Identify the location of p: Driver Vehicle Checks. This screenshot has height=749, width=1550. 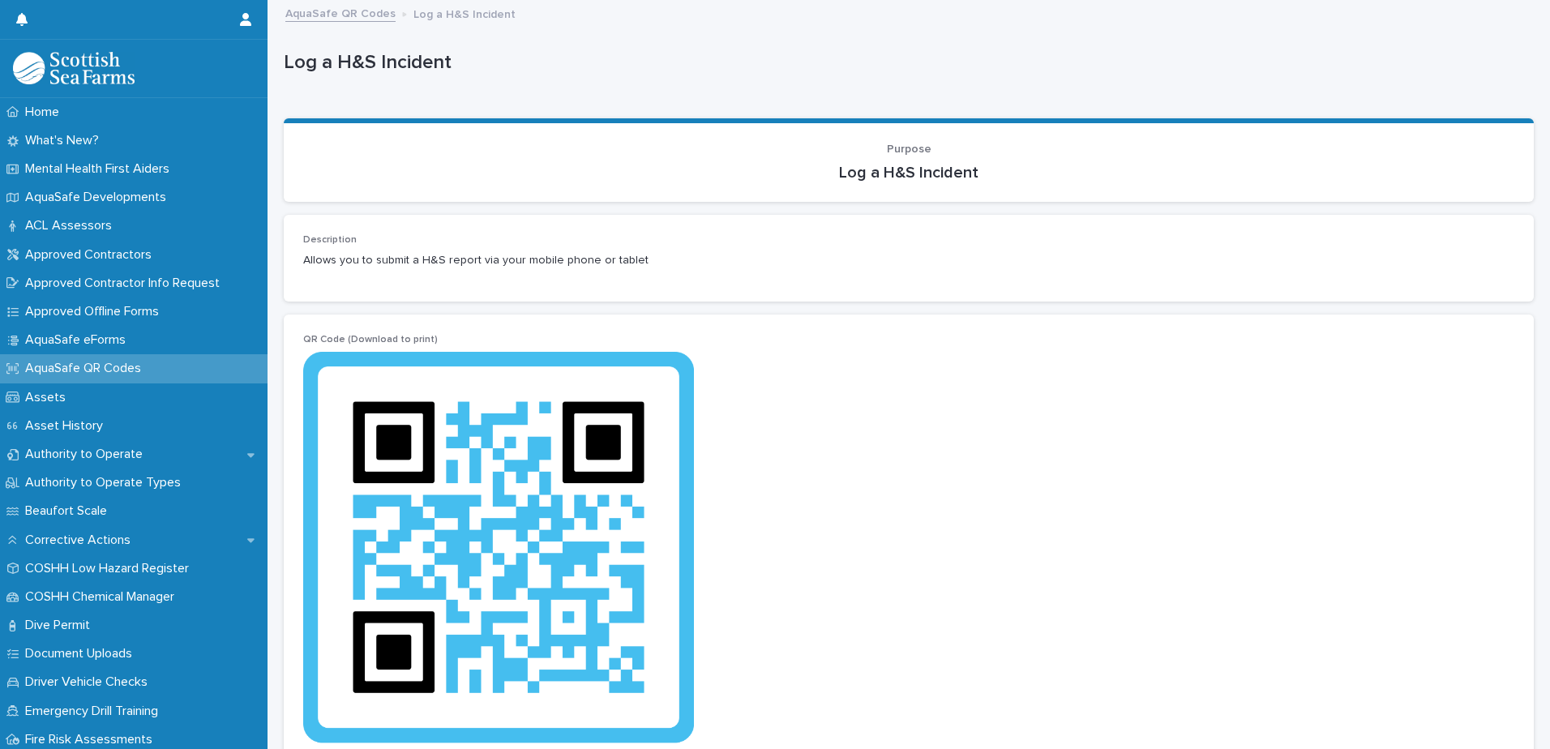
(89, 682).